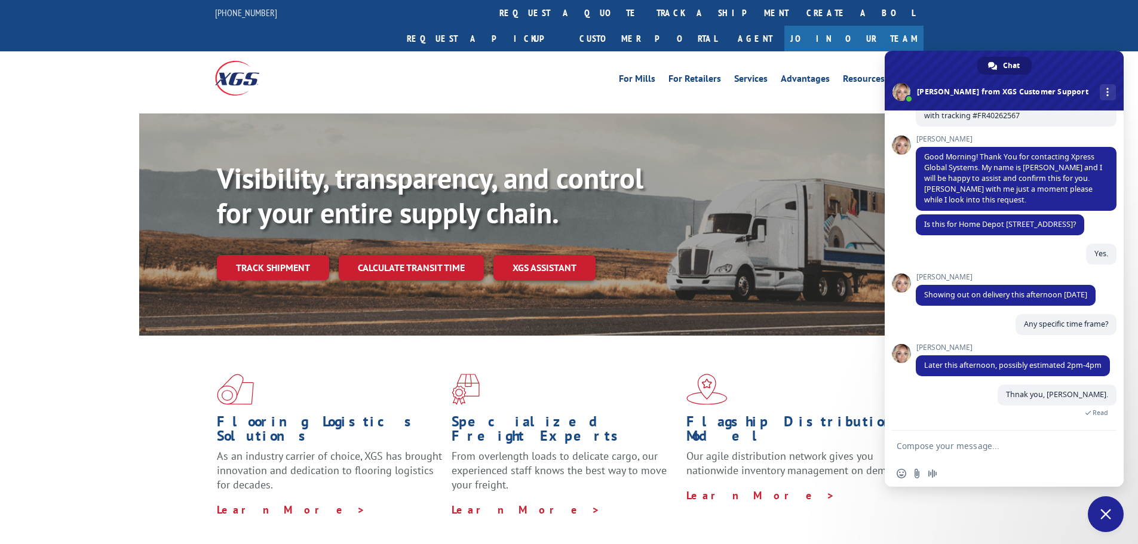  I want to click on span: Read, so click(1100, 413).